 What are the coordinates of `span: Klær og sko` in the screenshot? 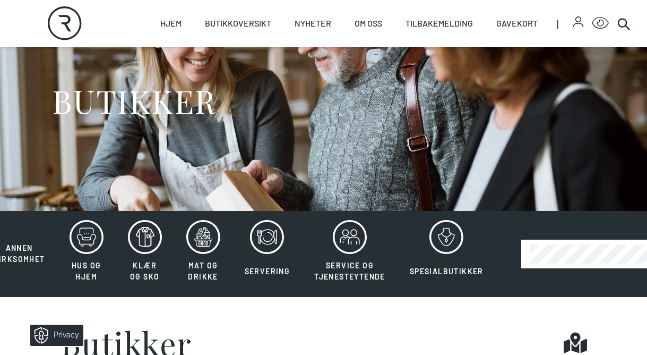 It's located at (144, 271).